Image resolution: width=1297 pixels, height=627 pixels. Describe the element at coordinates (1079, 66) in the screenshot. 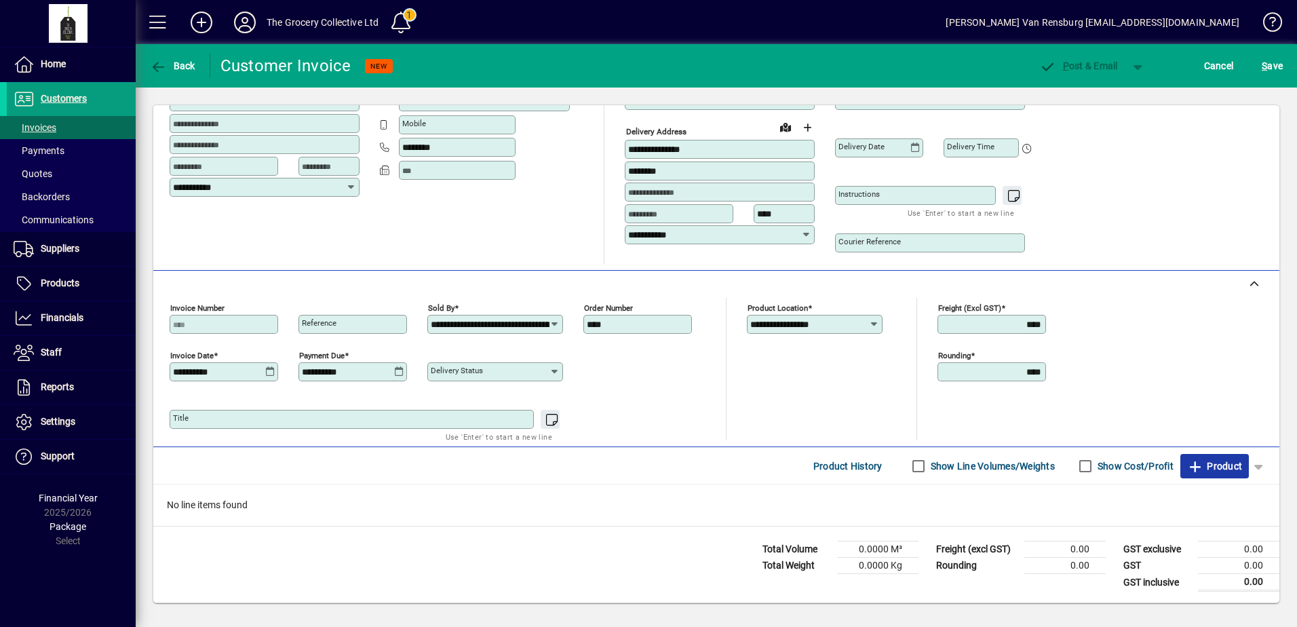

I see `button: Post & Email` at that location.